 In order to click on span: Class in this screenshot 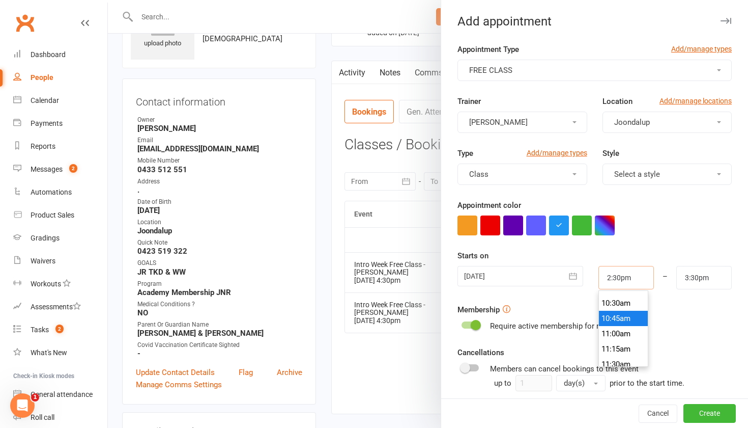, I will do `click(479, 174)`.